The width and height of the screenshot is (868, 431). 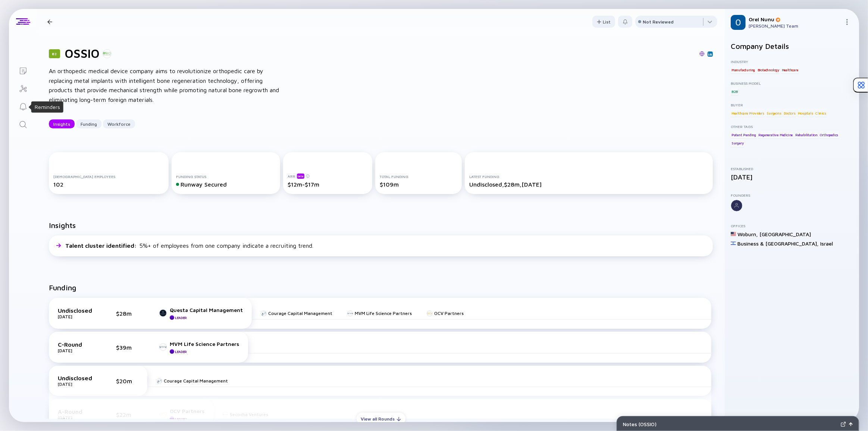 What do you see at coordinates (189, 246) in the screenshot?
I see `div: 5%+ of employees from one company indicate a recruiting trend.` at bounding box center [189, 246].